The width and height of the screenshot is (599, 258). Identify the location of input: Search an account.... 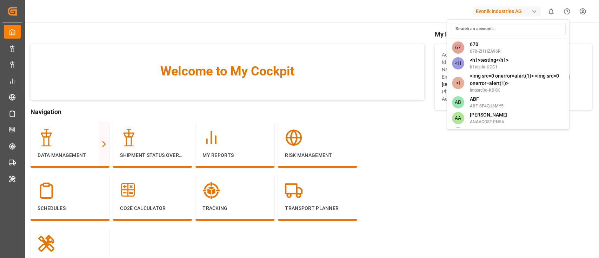
(508, 29).